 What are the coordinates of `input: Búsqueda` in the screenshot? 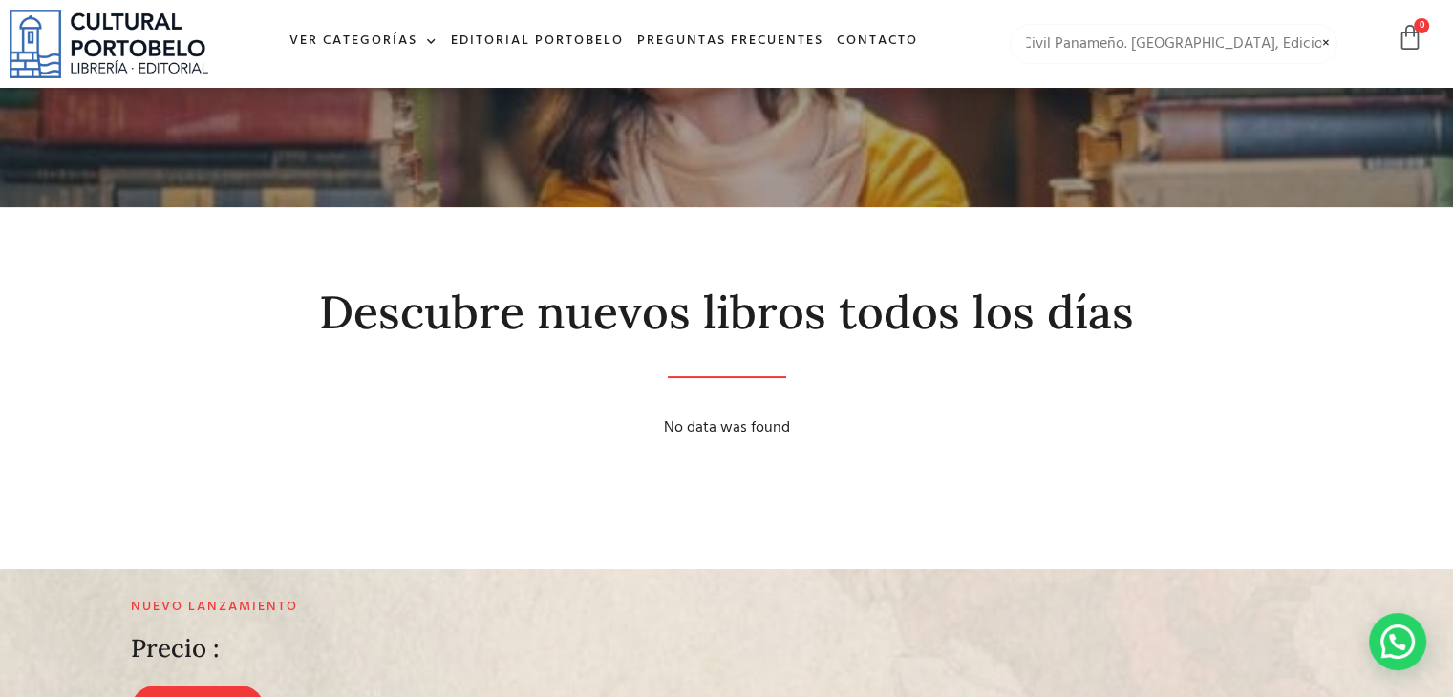 It's located at (1173, 44).